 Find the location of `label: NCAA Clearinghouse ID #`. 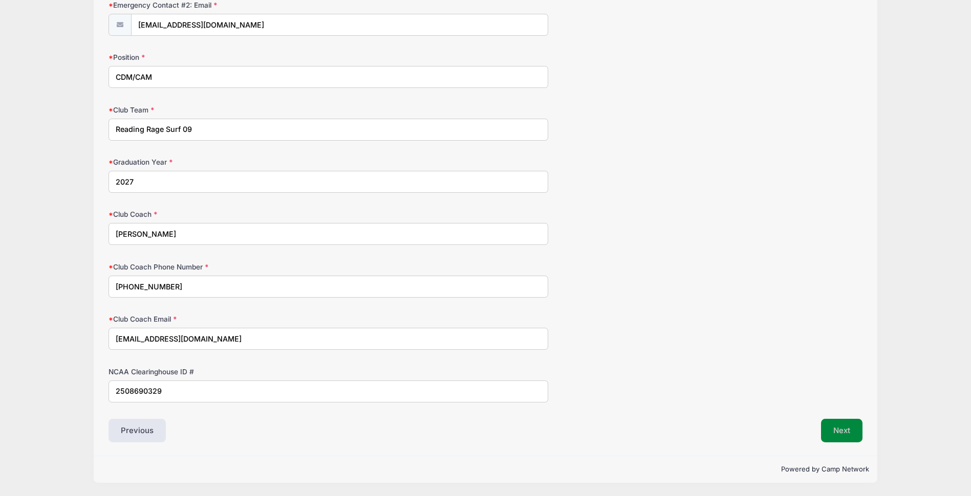

label: NCAA Clearinghouse ID # is located at coordinates (234, 372).